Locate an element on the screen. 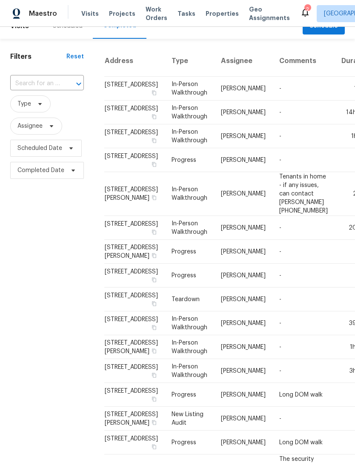  span: Visits is located at coordinates (90, 14).